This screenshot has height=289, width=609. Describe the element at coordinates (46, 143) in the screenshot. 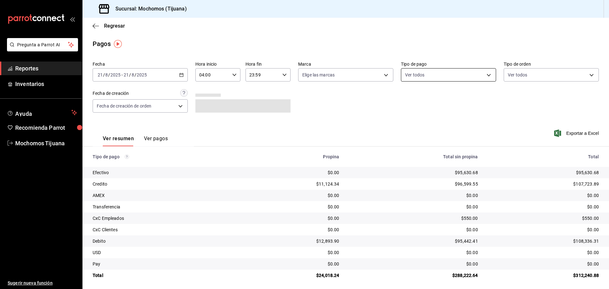

I see `span: Mochomos Tijuana` at that location.